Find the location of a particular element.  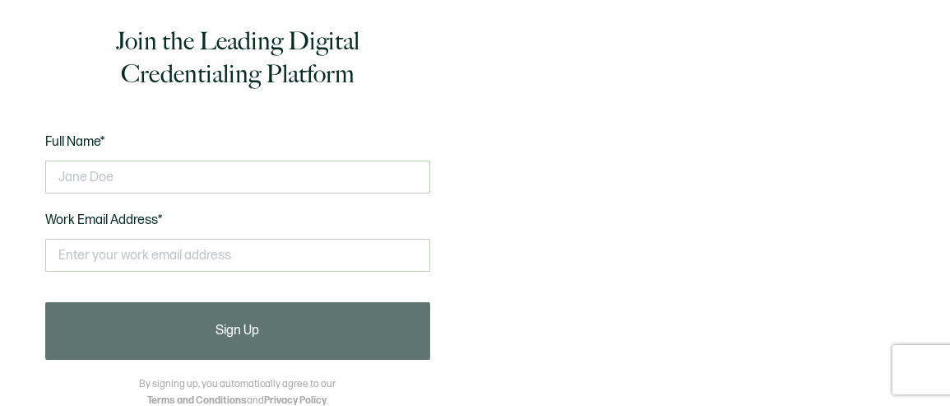

input: Enter your work email address is located at coordinates (238, 255).